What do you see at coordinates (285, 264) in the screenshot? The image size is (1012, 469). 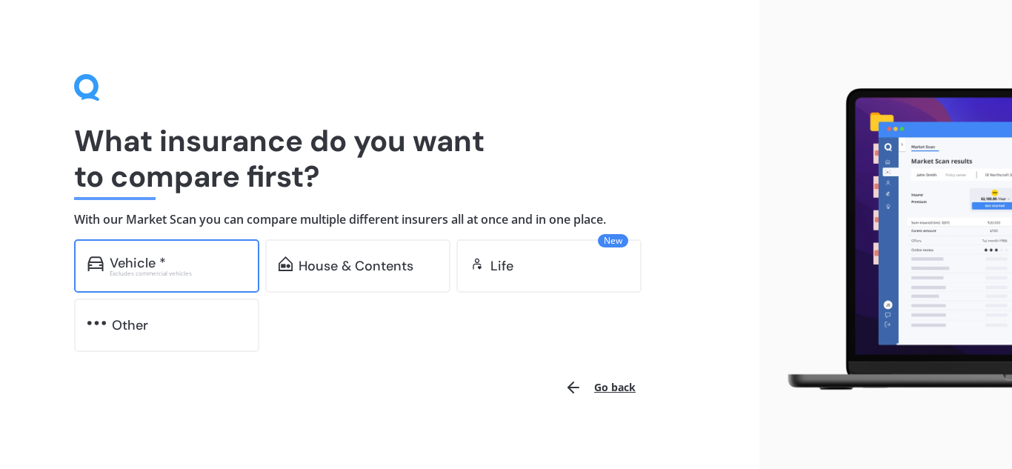 I see `img: home-and-contents.b802091223b8502ef2dd.svg` at bounding box center [285, 264].